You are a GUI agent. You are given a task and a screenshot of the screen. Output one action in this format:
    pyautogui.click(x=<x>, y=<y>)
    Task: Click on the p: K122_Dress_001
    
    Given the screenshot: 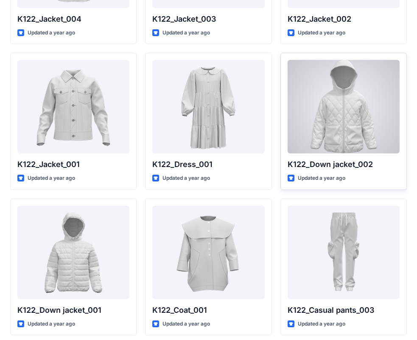 What is the action you would take?
    pyautogui.click(x=209, y=164)
    